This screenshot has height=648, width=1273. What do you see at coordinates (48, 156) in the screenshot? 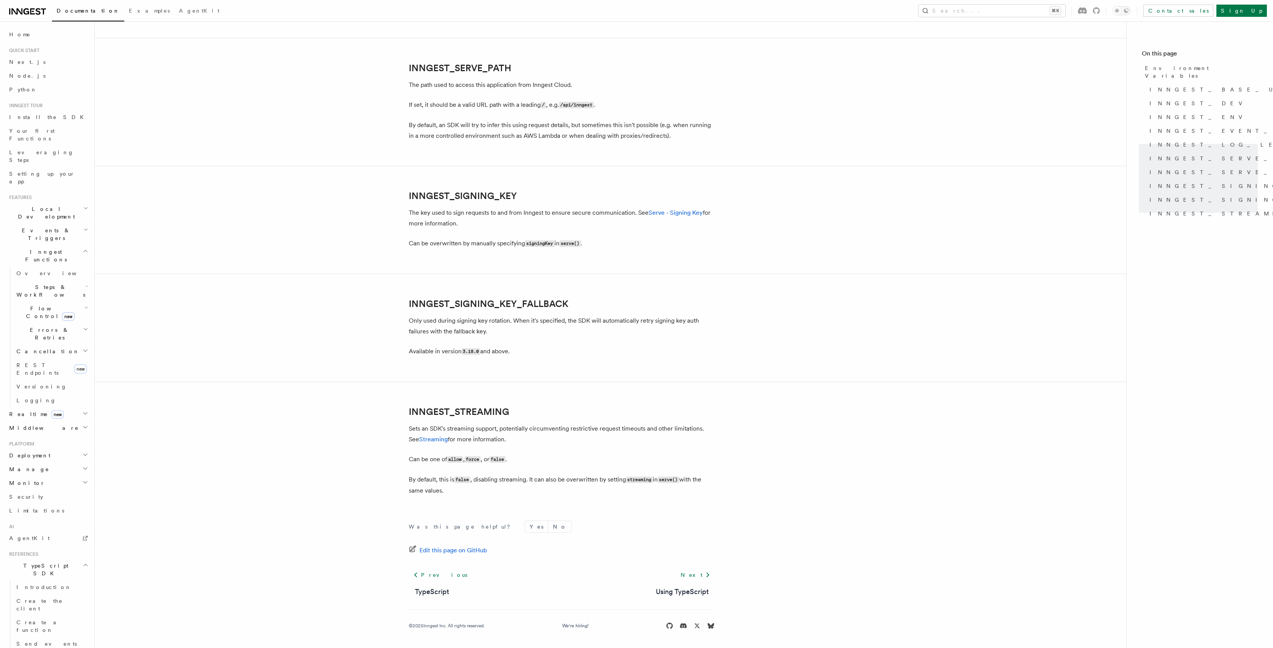
I see `a: Leveraging Steps` at bounding box center [48, 156].